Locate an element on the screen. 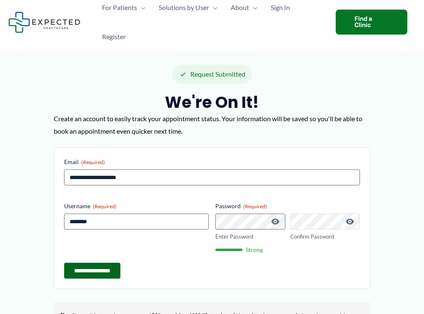  span: Register is located at coordinates (114, 37).